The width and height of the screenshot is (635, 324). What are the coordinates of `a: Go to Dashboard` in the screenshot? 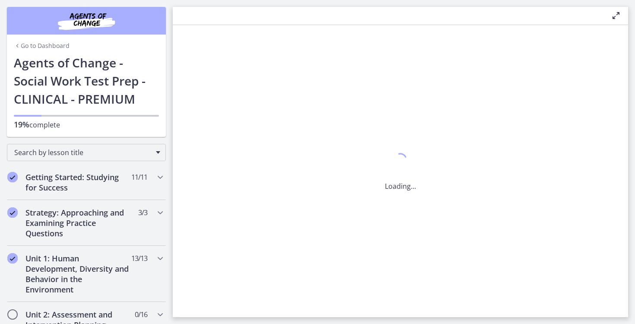 It's located at (41, 46).